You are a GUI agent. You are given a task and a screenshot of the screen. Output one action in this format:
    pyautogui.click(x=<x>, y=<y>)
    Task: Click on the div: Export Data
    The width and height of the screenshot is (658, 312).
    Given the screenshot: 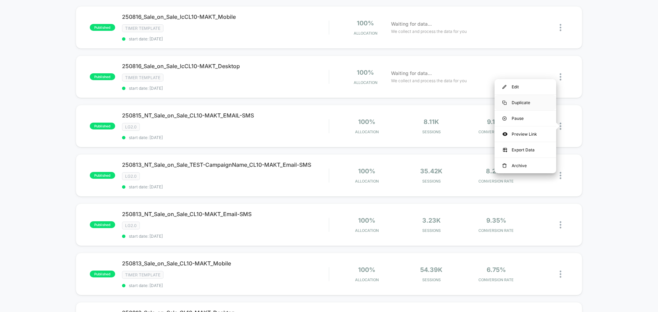 What is the action you would take?
    pyautogui.click(x=526, y=150)
    